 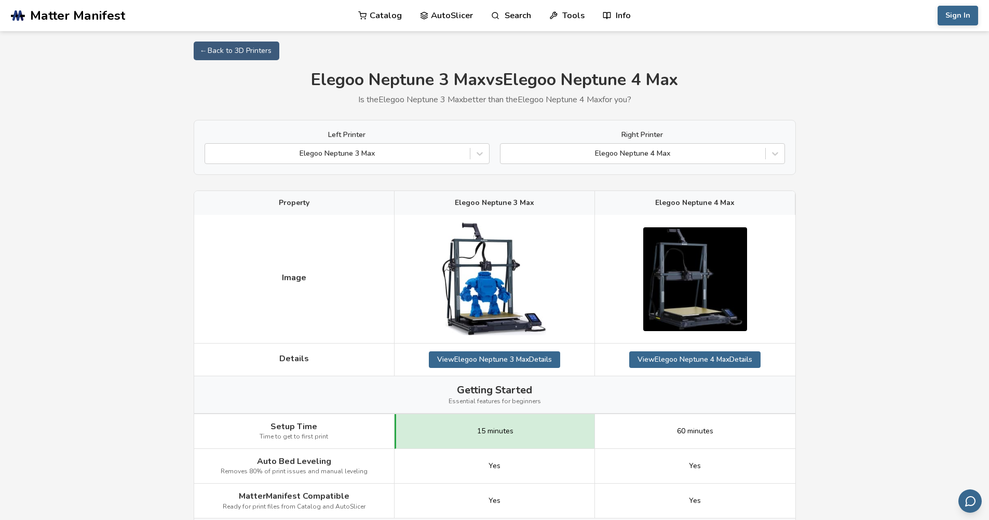 I want to click on button: Send feedback via email, so click(x=969, y=501).